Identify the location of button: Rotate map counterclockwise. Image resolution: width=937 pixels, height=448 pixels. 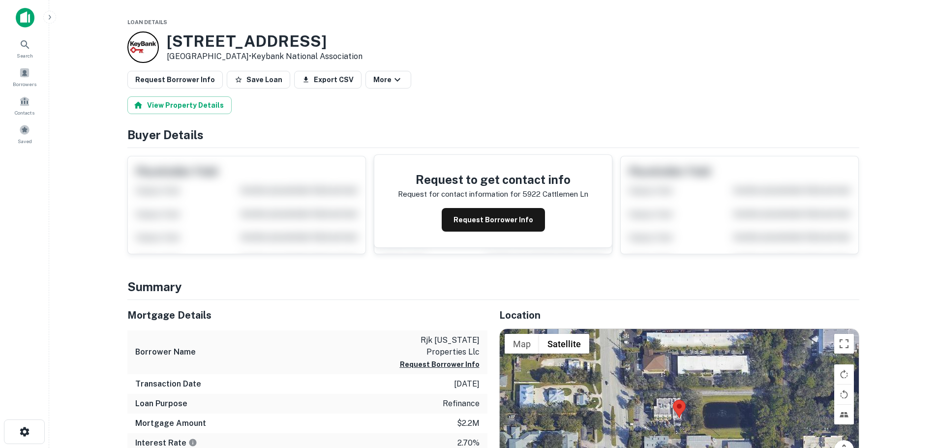
(844, 394).